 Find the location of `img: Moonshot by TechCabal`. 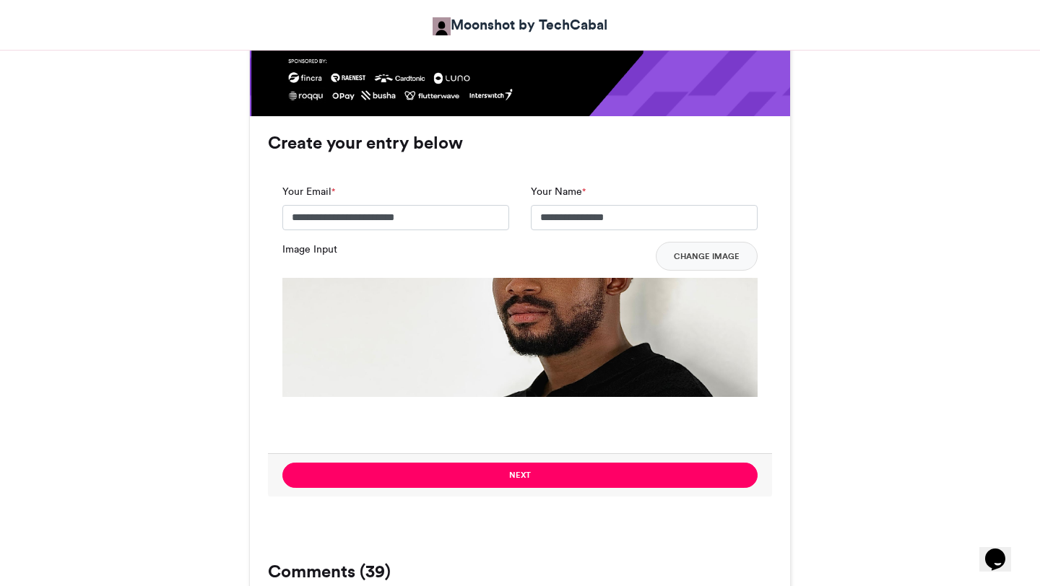

img: Moonshot by TechCabal is located at coordinates (441, 26).